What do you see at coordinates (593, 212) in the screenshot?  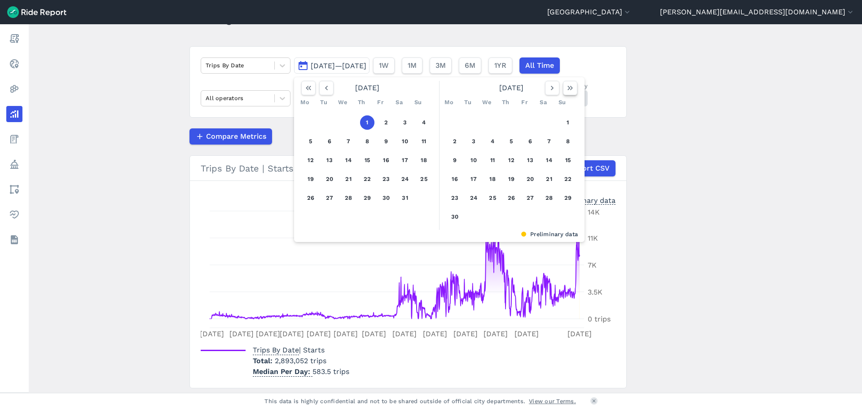 I see `tspan: 14K` at bounding box center [593, 212].